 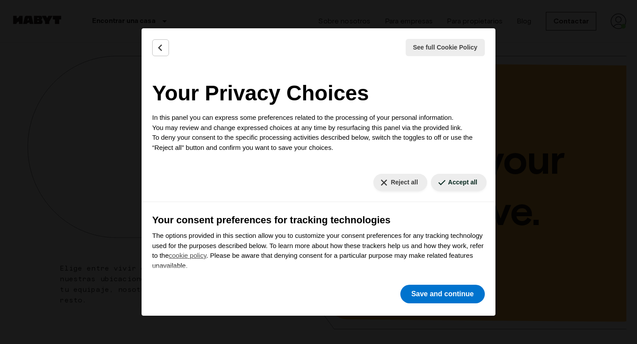 What do you see at coordinates (318, 93) in the screenshot?
I see `h2: Your Privacy Choices` at bounding box center [318, 93].